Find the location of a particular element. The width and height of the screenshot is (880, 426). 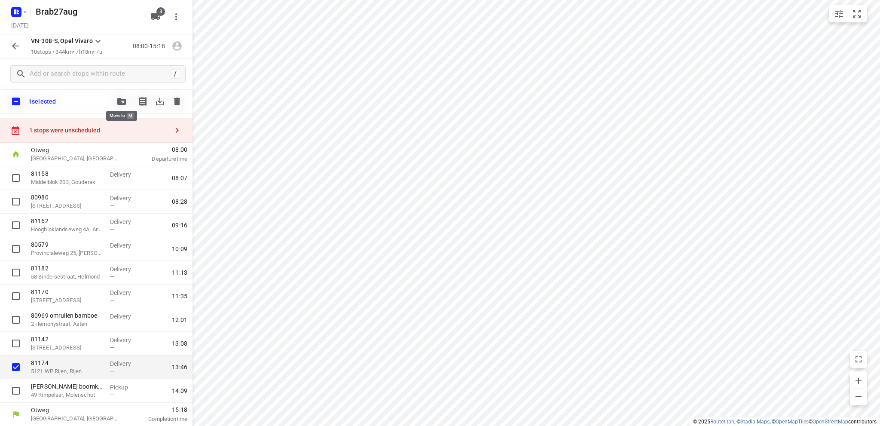

p: 81158 is located at coordinates (67, 174).